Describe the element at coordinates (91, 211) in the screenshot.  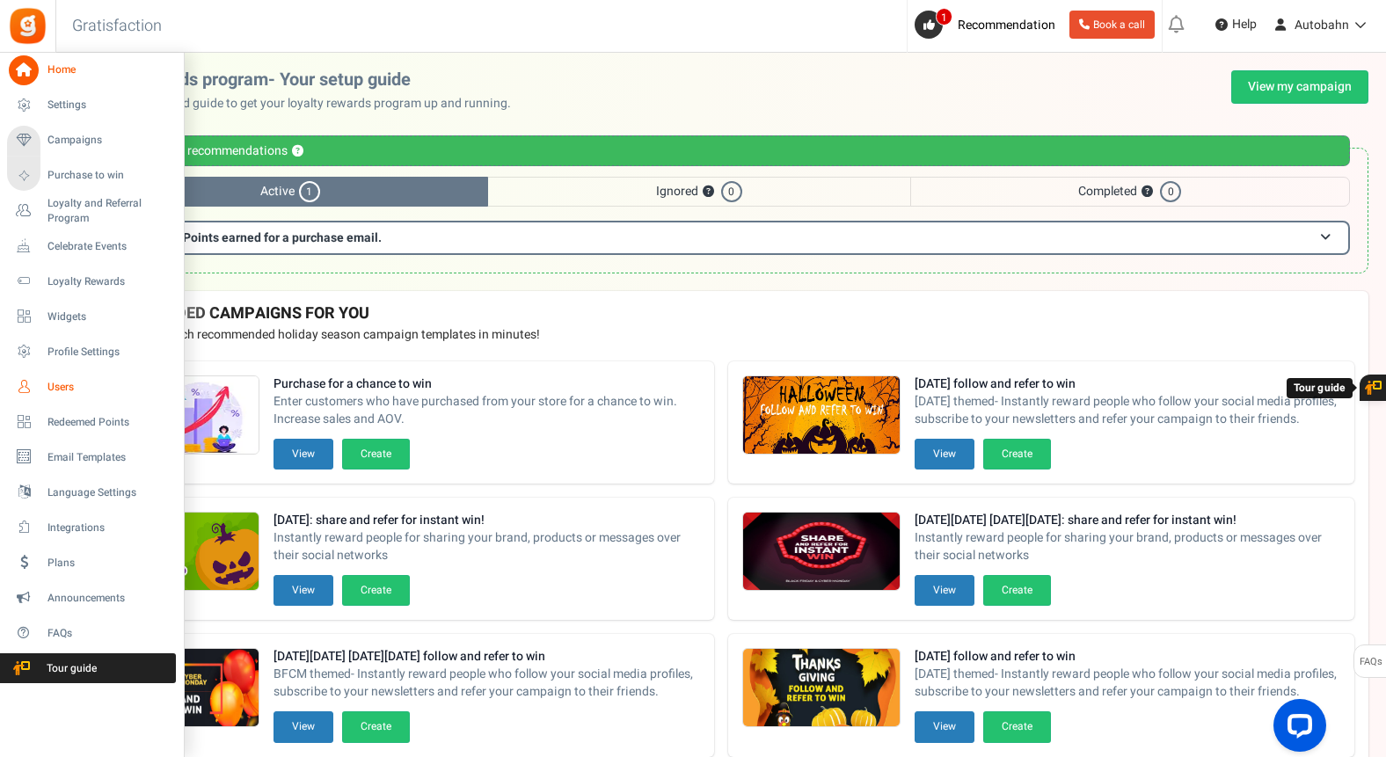
I see `a: Loyalty and Referral Program` at that location.